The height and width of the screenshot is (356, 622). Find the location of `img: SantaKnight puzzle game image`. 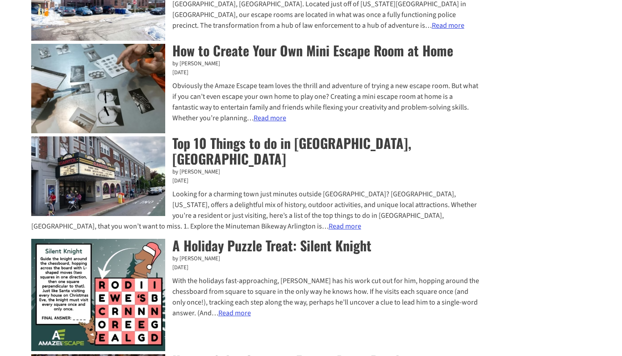

img: SantaKnight puzzle game image is located at coordinates (98, 294).